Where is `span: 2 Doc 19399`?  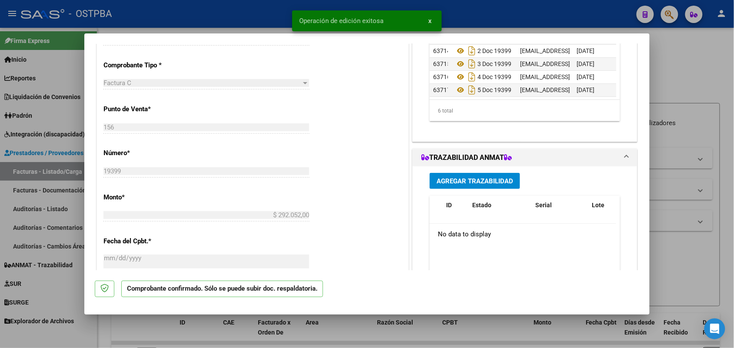 span: 2 Doc 19399 is located at coordinates (483, 51).